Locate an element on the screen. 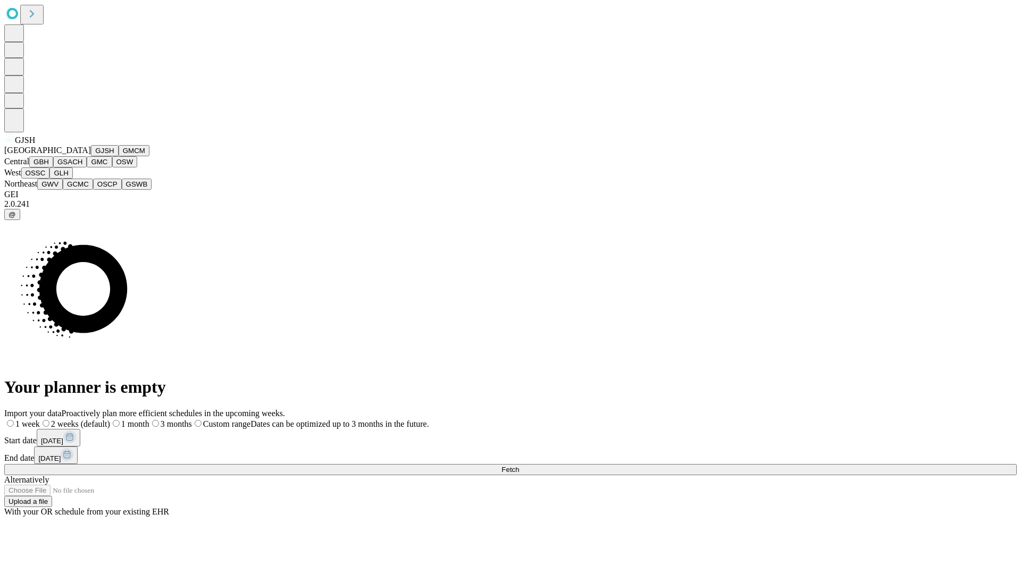 Image resolution: width=1021 pixels, height=574 pixels. button: GMCM is located at coordinates (134, 151).